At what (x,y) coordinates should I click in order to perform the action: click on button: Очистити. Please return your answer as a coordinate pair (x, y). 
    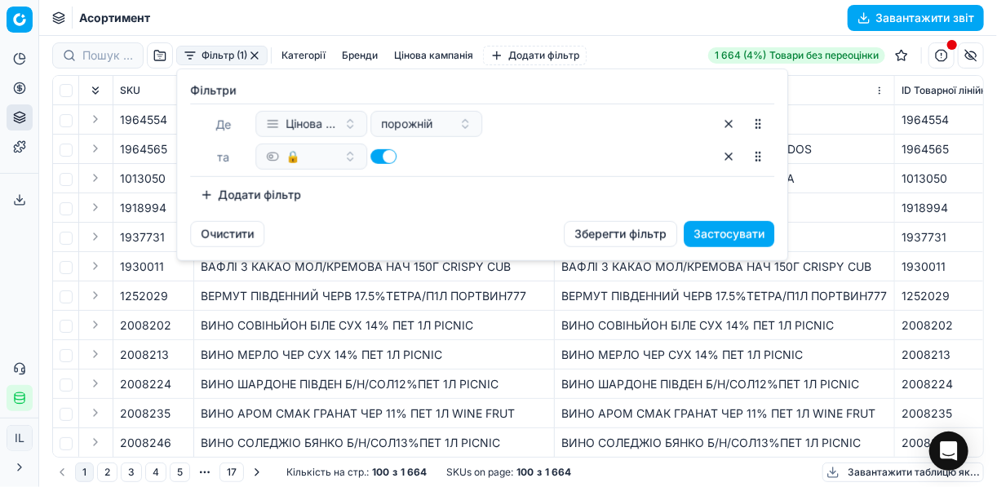
    Looking at the image, I should click on (227, 234).